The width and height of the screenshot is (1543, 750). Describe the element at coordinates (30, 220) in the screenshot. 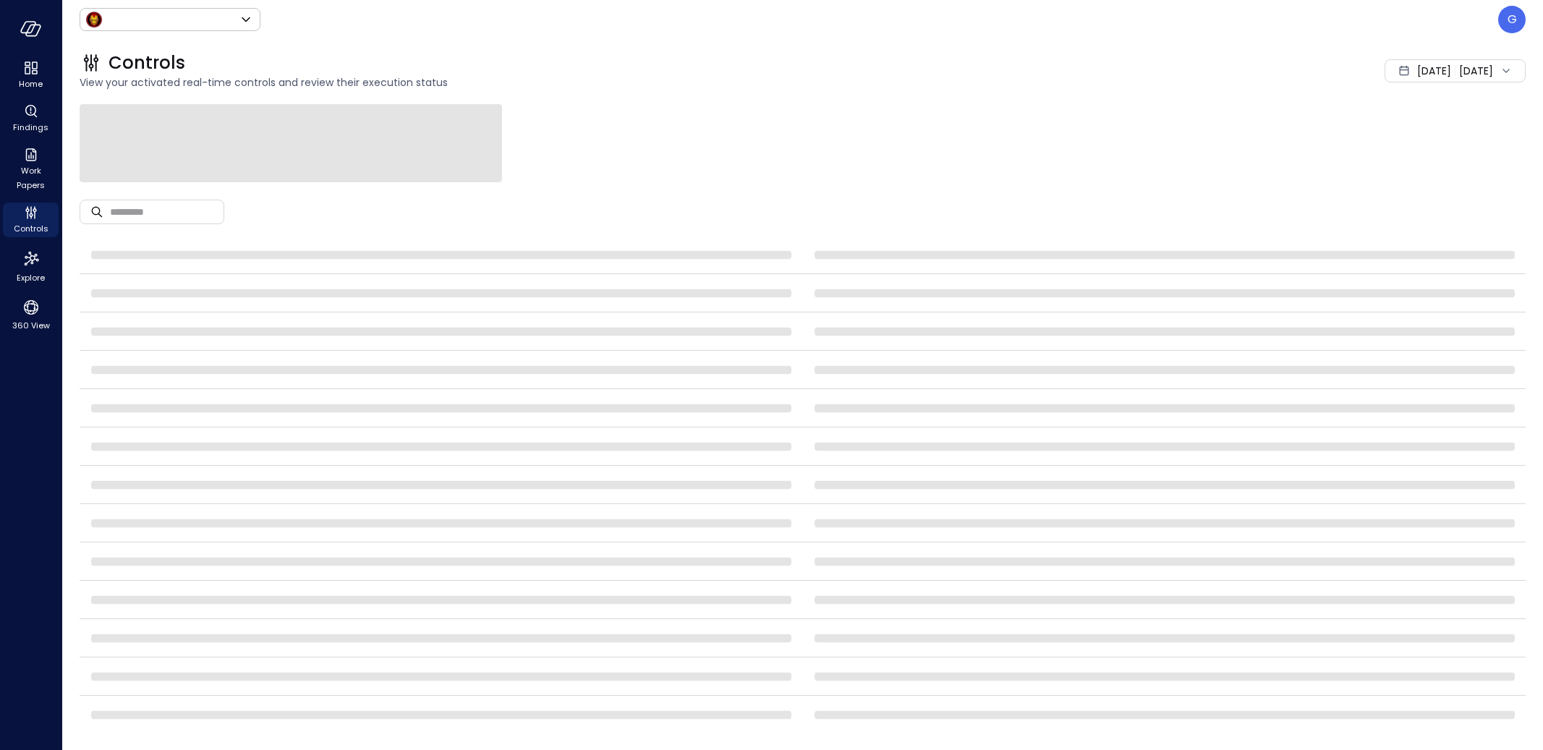

I see `div: Controls` at that location.